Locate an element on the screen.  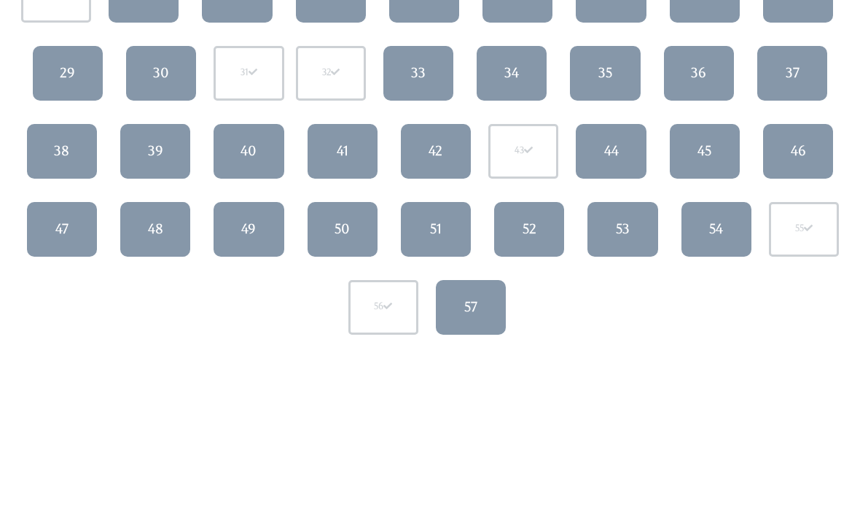
a: 41 is located at coordinates (343, 152).